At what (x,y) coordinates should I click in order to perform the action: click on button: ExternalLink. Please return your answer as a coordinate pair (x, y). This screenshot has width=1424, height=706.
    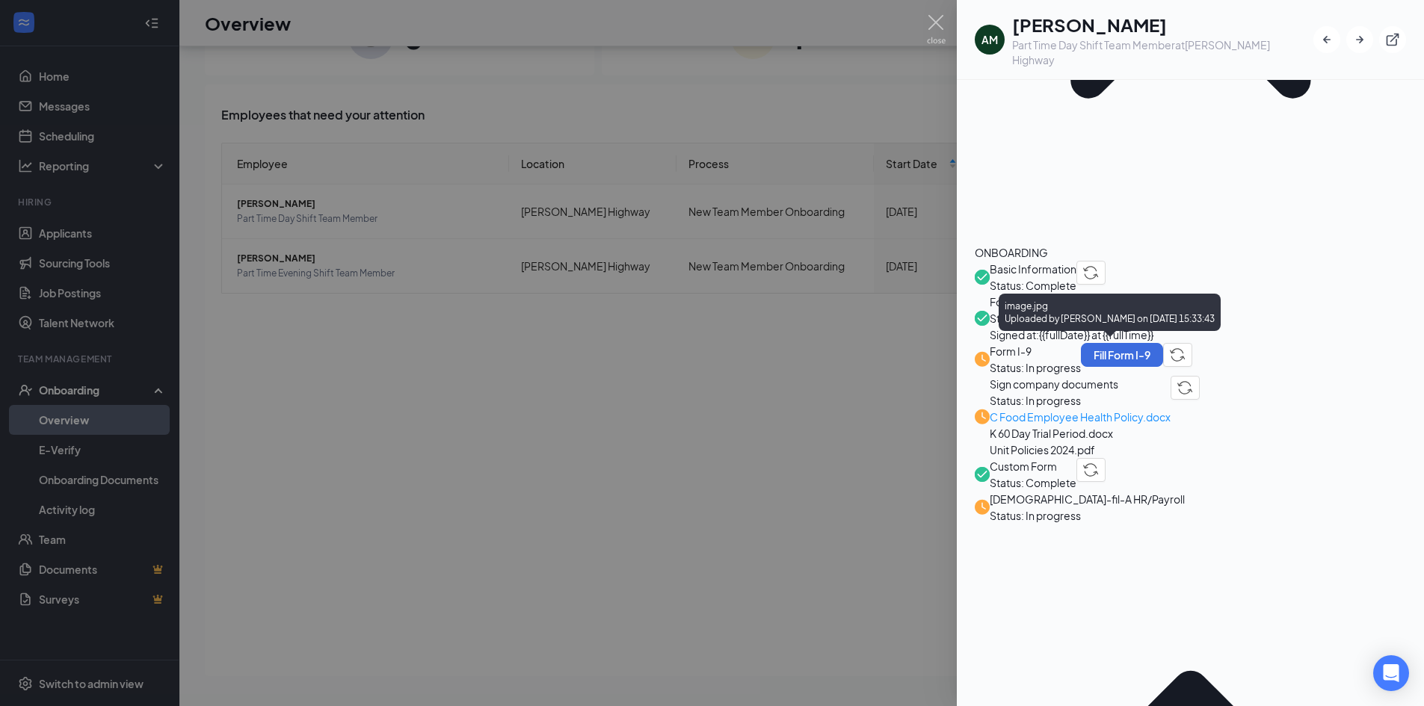
    Looking at the image, I should click on (1392, 40).